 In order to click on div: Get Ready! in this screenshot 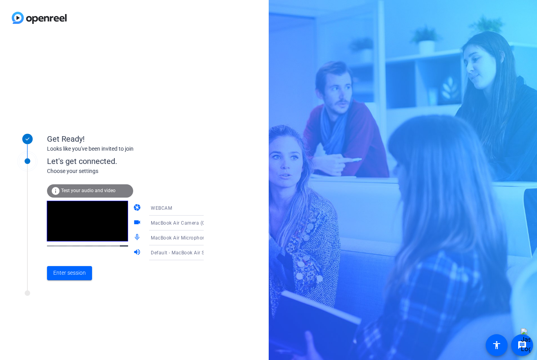, I will do `click(125, 139)`.